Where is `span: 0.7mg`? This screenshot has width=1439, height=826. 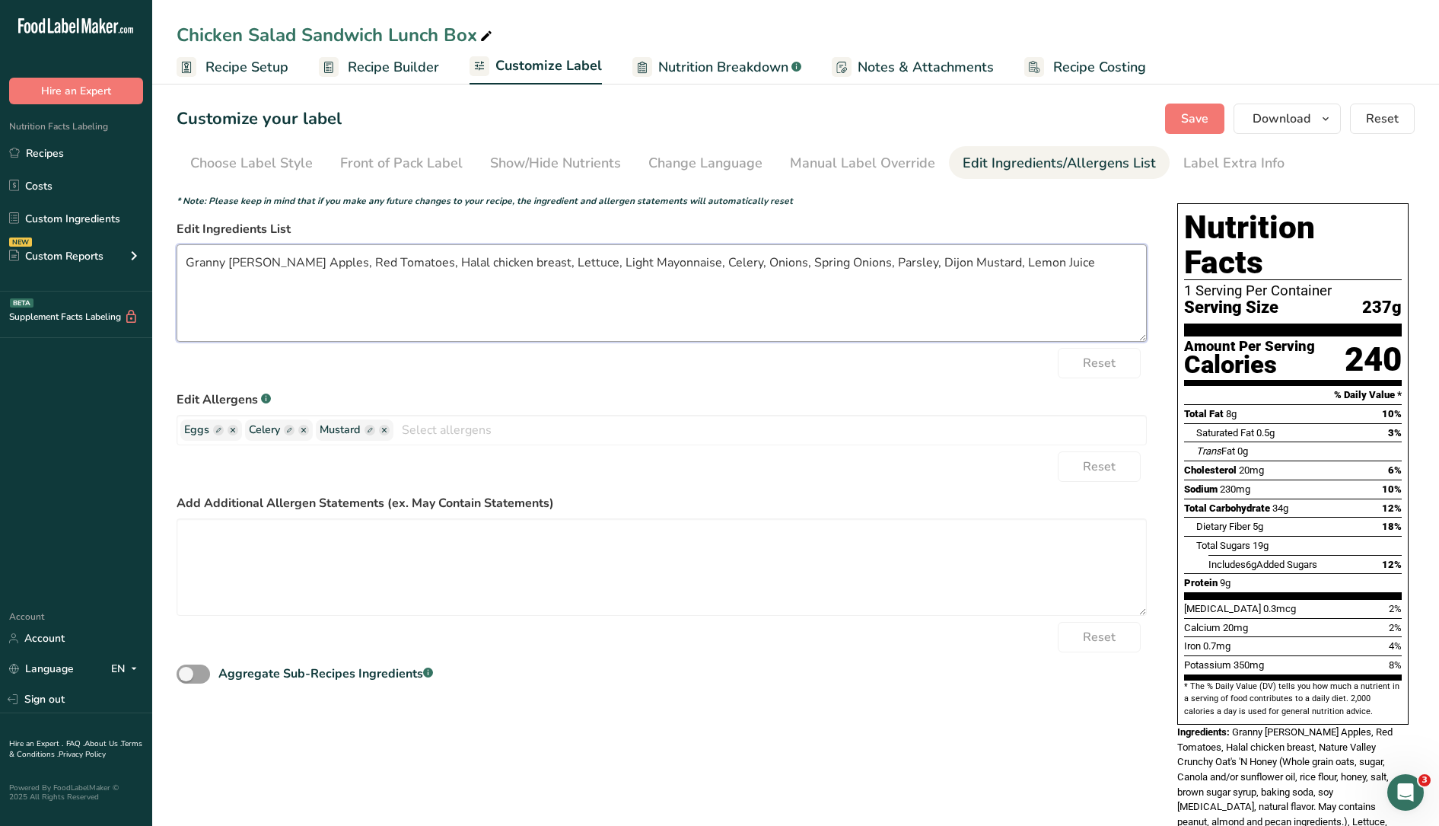 span: 0.7mg is located at coordinates (1217, 645).